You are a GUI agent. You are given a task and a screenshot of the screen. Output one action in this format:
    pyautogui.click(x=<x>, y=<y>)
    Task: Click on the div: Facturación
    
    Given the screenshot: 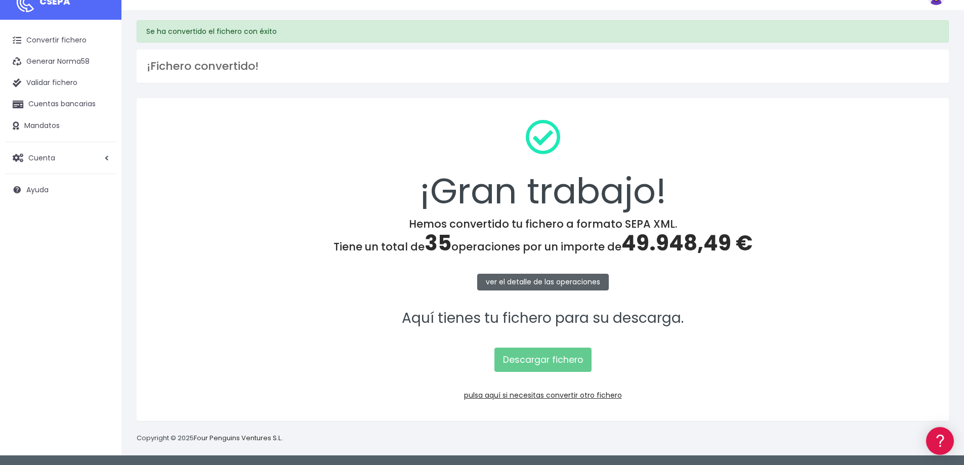 What is the action you would take?
    pyautogui.click(x=101, y=206)
    